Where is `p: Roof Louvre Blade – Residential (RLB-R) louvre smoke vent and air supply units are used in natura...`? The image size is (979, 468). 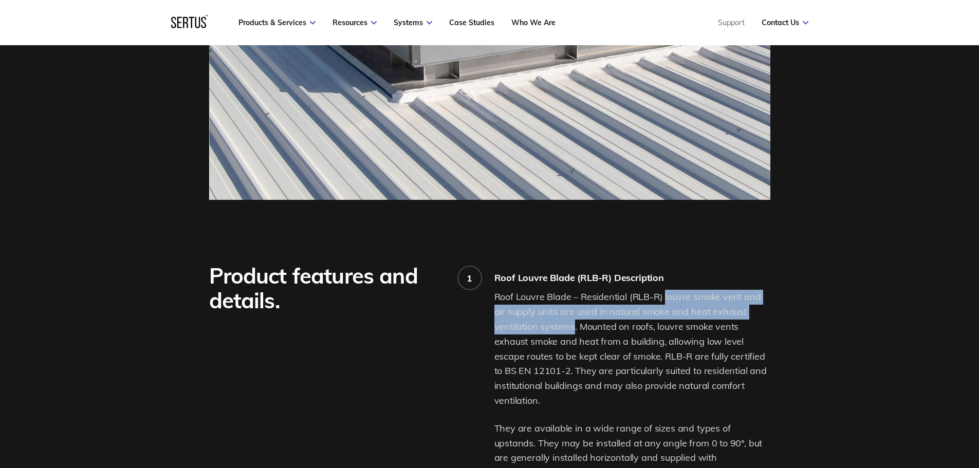 p: Roof Louvre Blade – Residential (RLB-R) louvre smoke vent and air supply units are used in natura... is located at coordinates (632, 349).